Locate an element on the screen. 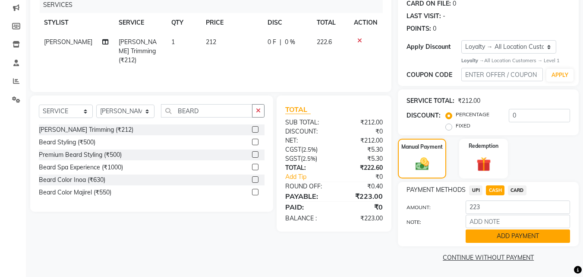 This screenshot has width=583, height=277. div: NET: is located at coordinates (306, 140).